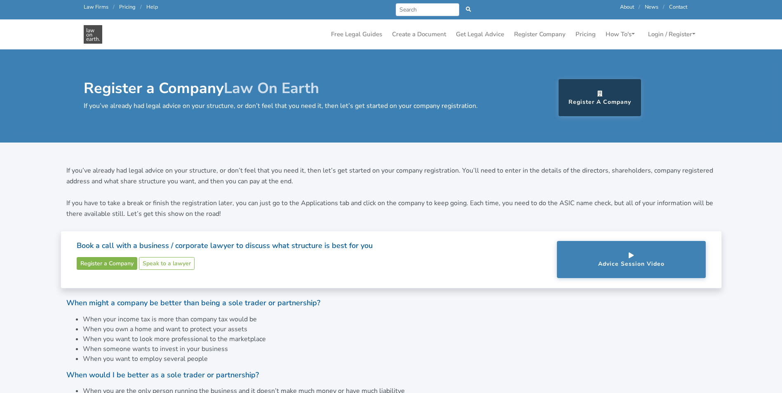  I want to click on button: Advice Session video, so click(631, 260).